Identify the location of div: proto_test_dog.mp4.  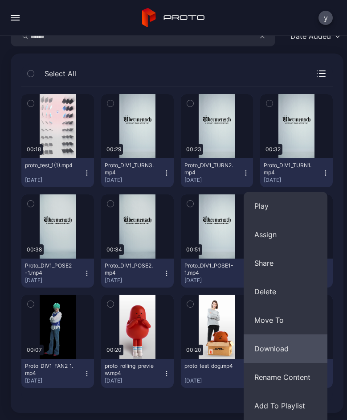
(209, 366).